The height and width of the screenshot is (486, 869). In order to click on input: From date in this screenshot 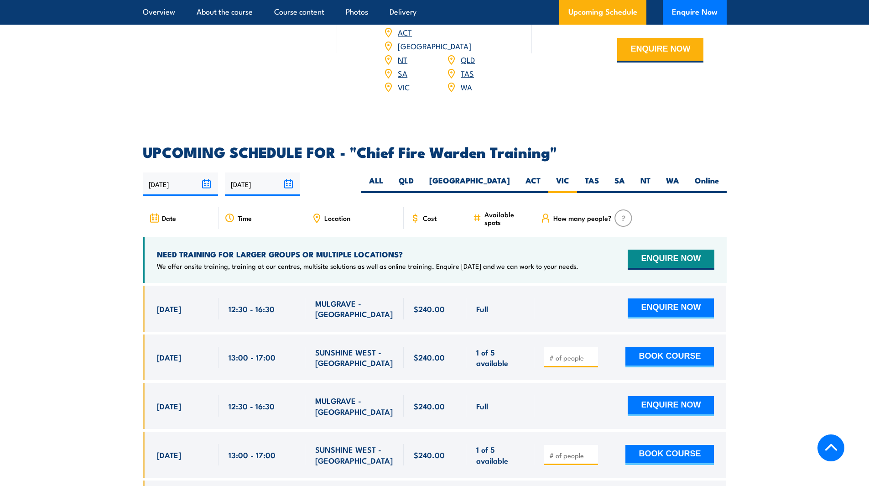, I will do `click(180, 184)`.